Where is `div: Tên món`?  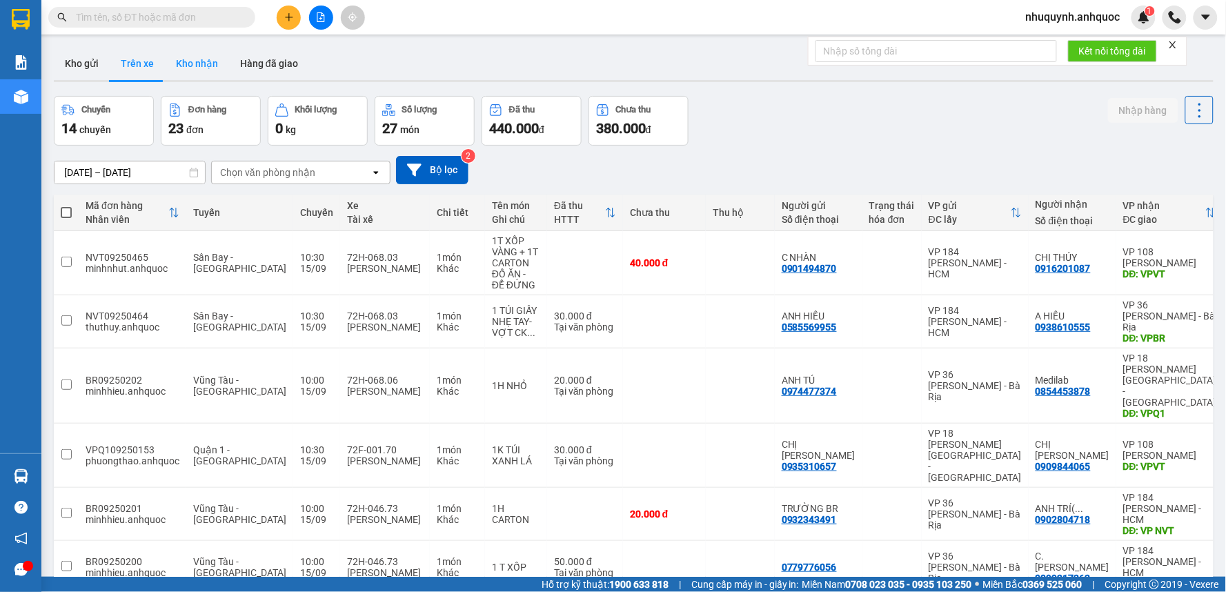 div: Tên món is located at coordinates (516, 206).